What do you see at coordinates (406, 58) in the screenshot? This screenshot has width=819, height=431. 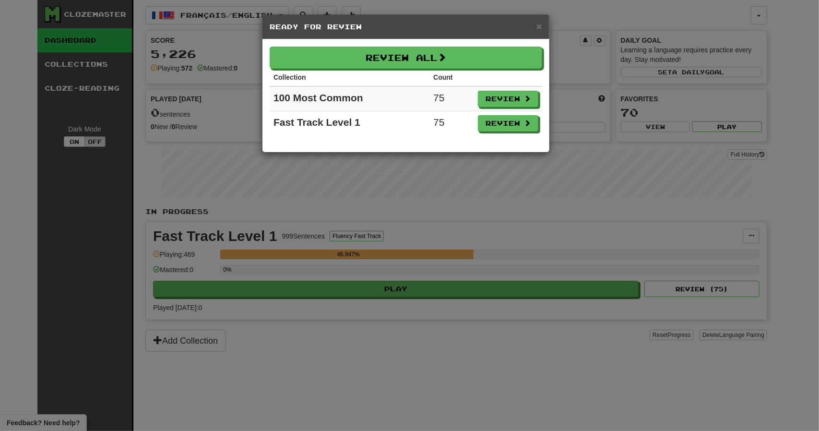 I see `button: Review All` at bounding box center [406, 58].